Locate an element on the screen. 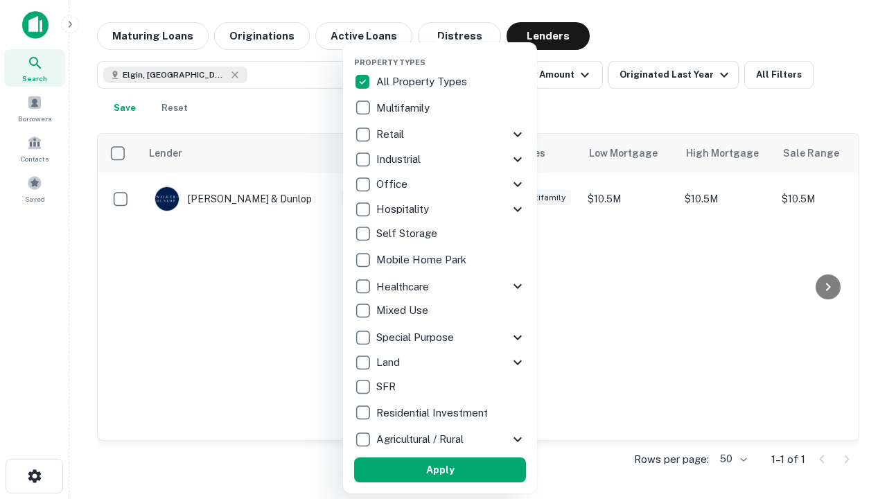 The height and width of the screenshot is (499, 887). p: Self Storage is located at coordinates (408, 234).